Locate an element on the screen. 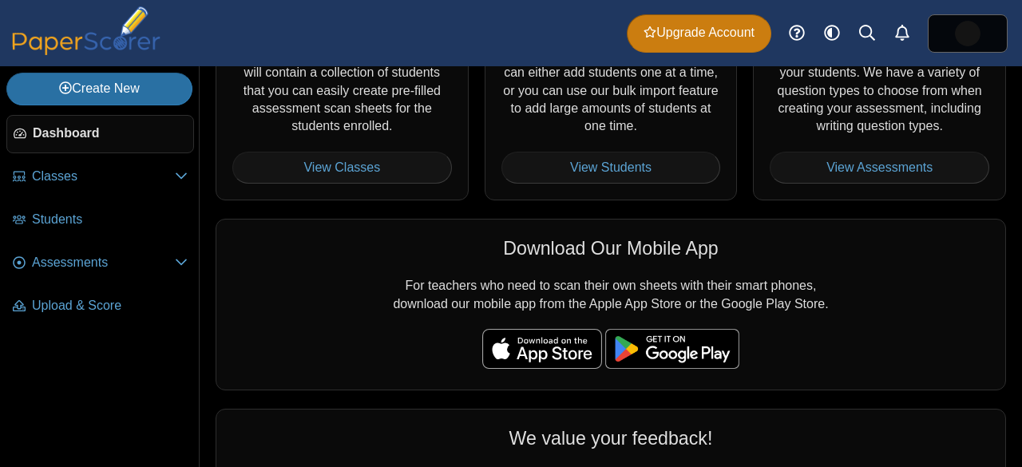 Image resolution: width=1022 pixels, height=467 pixels. div: For teachers who need to scan their own sheets with their smart phones, download our mobile app f... is located at coordinates (611, 305).